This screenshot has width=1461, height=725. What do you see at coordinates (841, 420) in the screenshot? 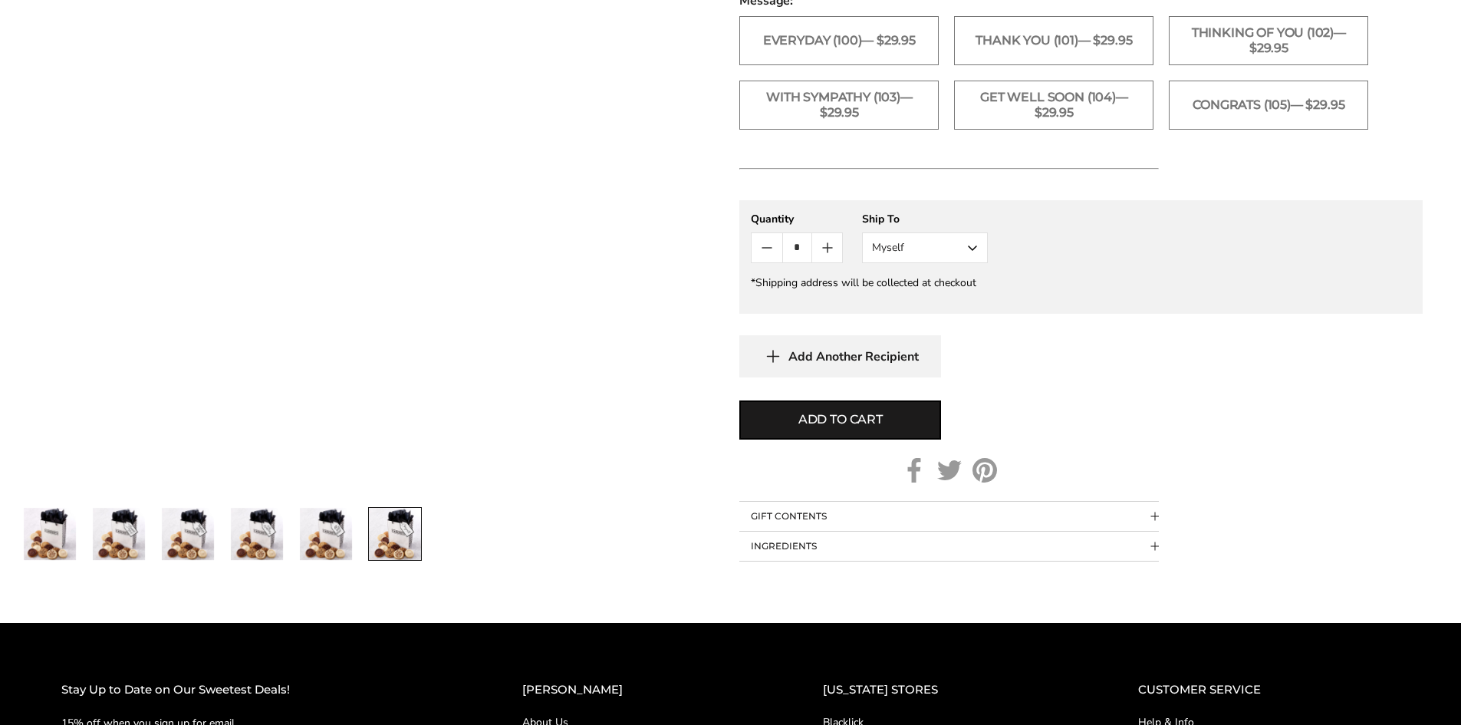
I see `span: Add to cart` at bounding box center [841, 420].